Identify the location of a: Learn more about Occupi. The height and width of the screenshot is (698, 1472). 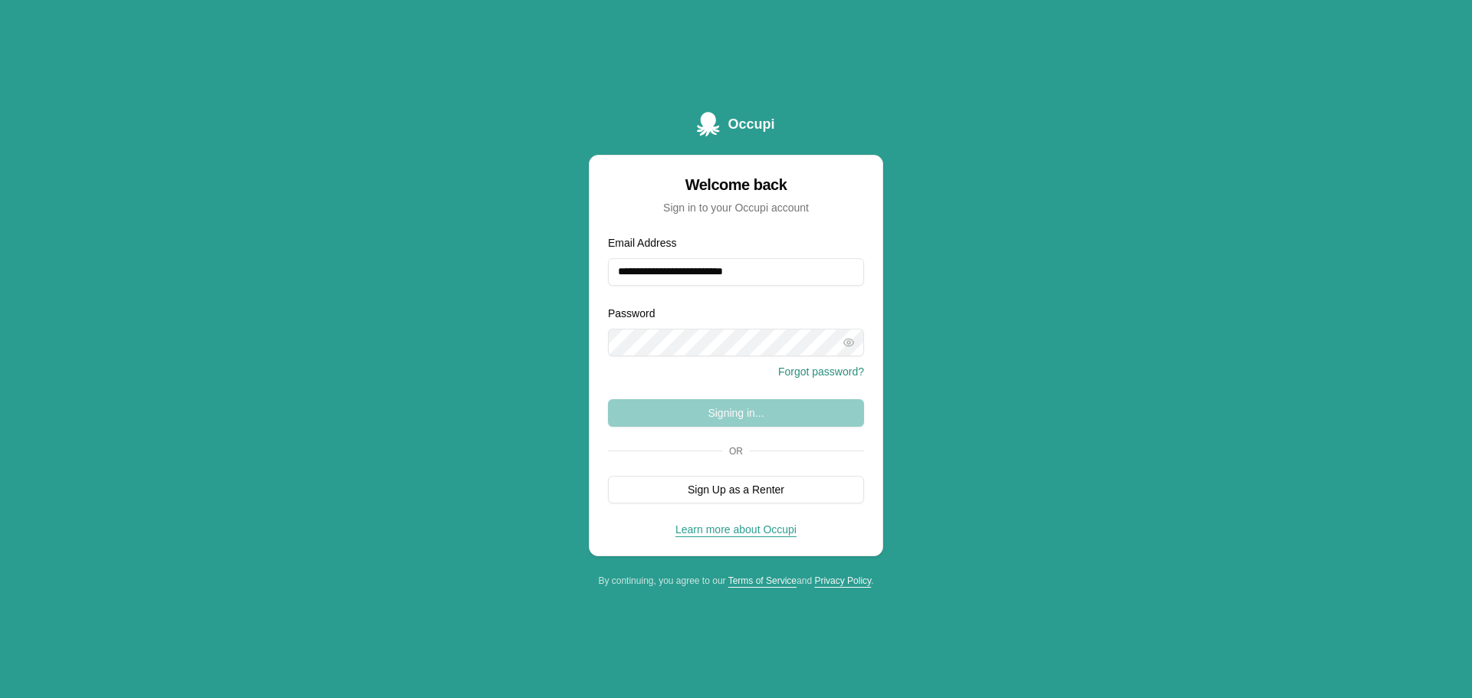
(736, 530).